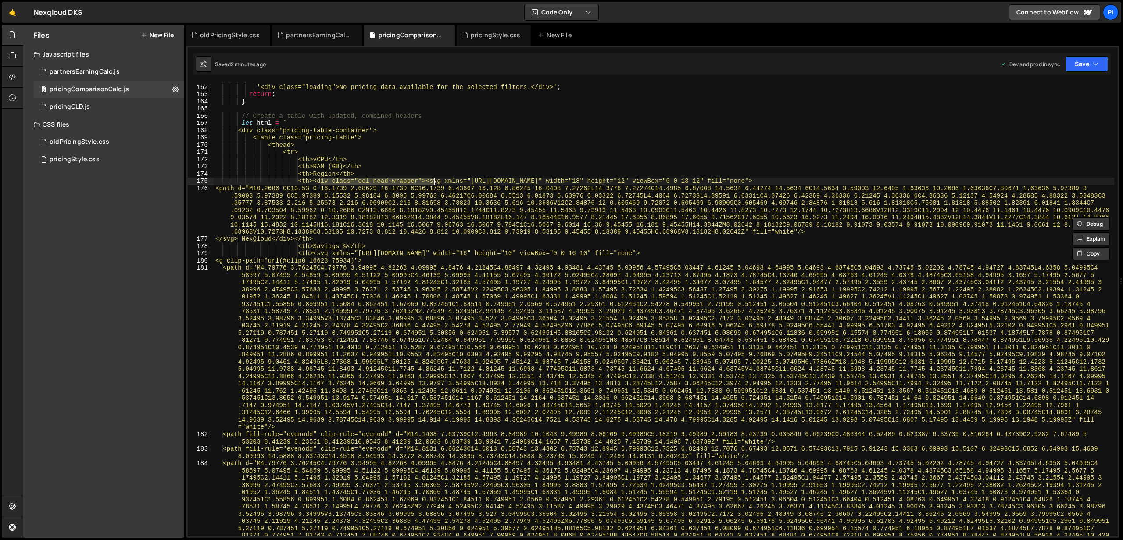 The height and width of the screenshot is (540, 1123). Describe the element at coordinates (157, 35) in the screenshot. I see `button: New File` at that location.